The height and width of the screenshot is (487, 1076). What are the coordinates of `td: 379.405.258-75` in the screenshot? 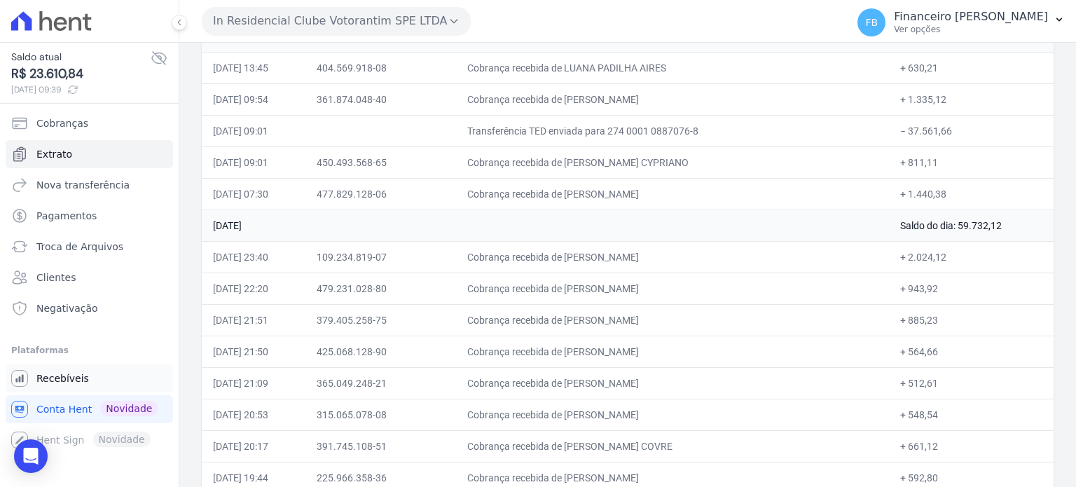 It's located at (380, 319).